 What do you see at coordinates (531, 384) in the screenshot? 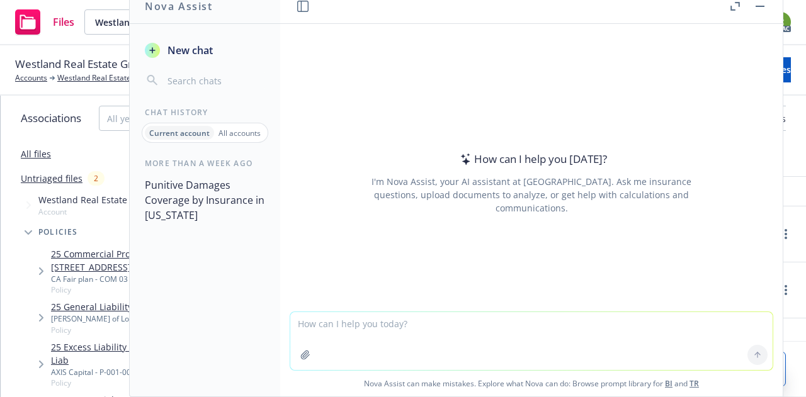
I see `span: Nova Assist can make mistakes. Explore what Nova can do: Browse prompt library for and` at bounding box center [531, 384].